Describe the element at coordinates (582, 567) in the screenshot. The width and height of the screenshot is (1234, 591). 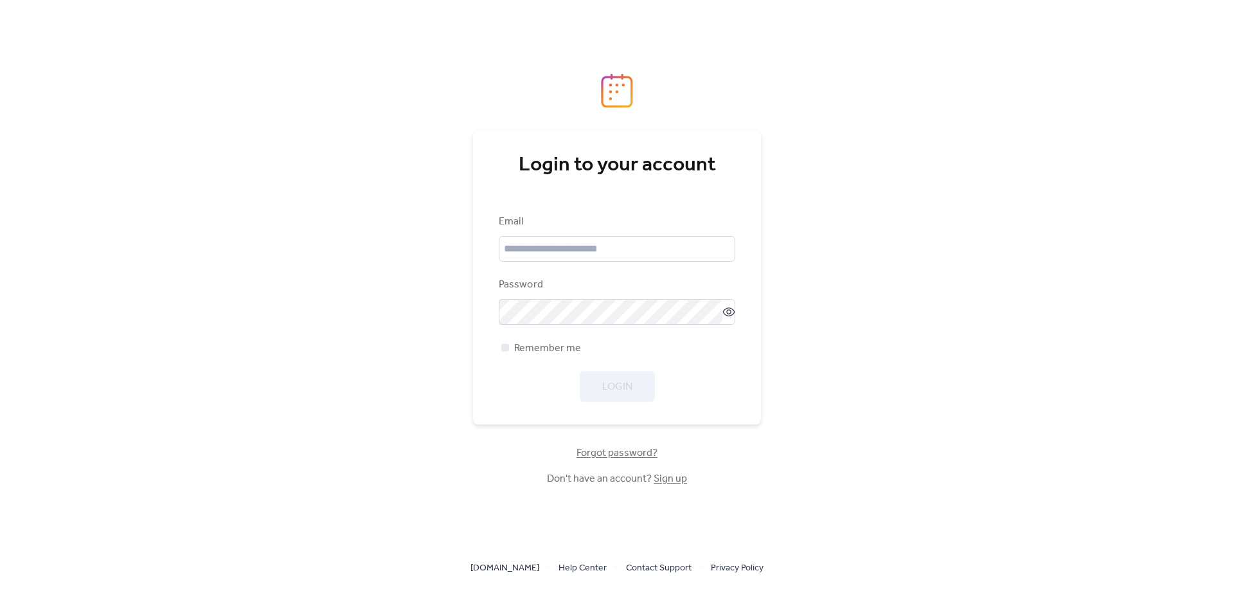
I see `a: Help Center` at that location.